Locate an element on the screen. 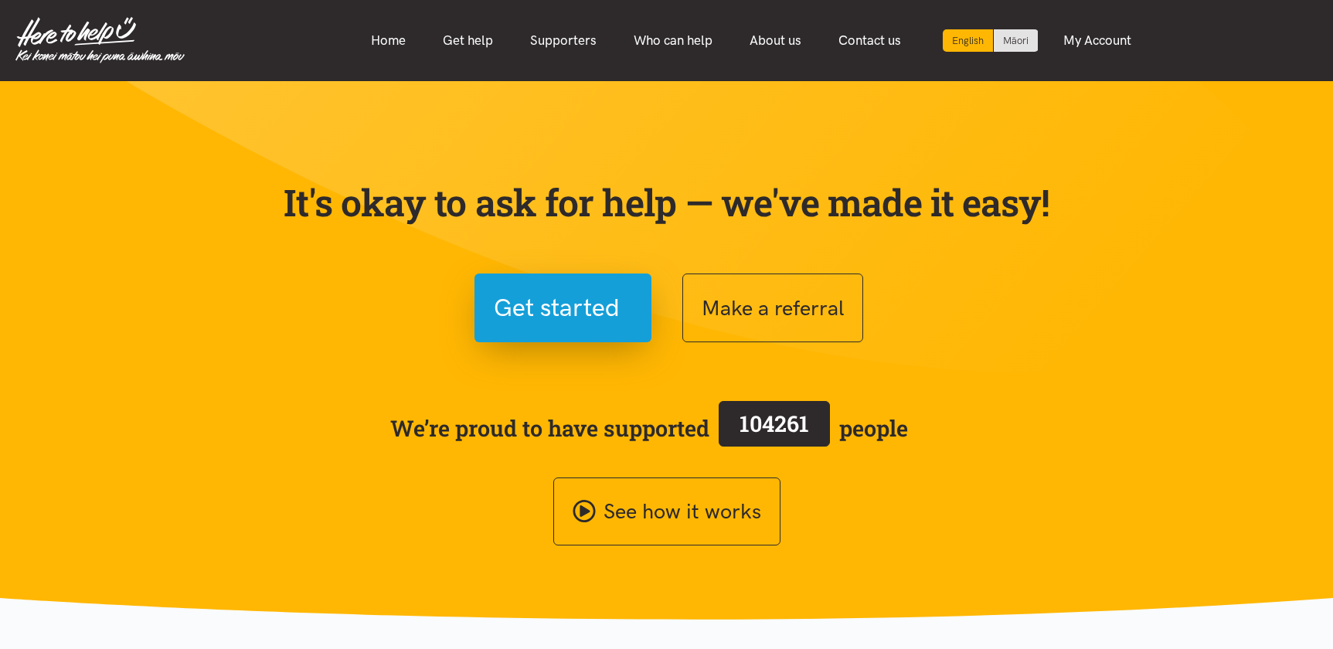 The image size is (1333, 649). button: Make a referral is located at coordinates (773, 308).